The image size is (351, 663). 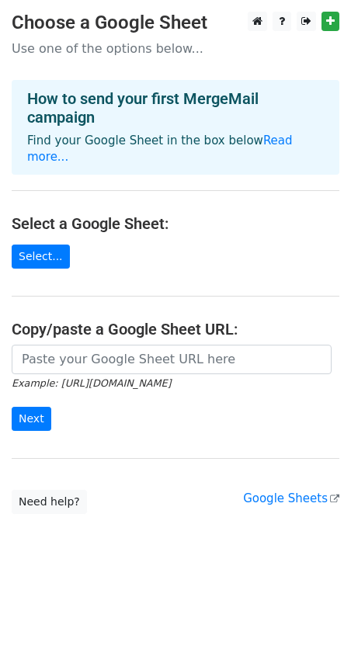 What do you see at coordinates (40, 256) in the screenshot?
I see `a: Select...` at bounding box center [40, 256].